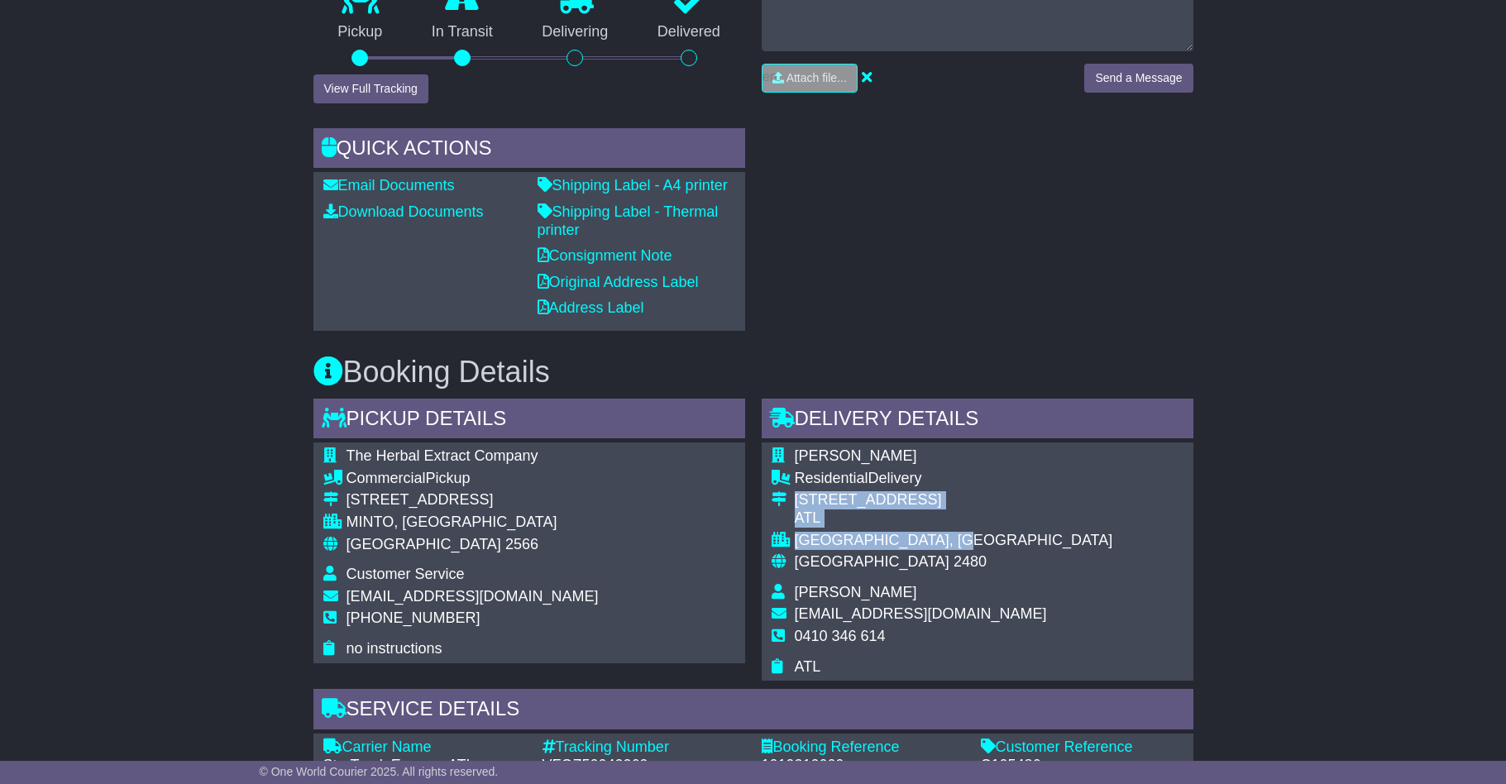 The image size is (1506, 784). What do you see at coordinates (633, 185) in the screenshot?
I see `a: Shipping Label - A4 printer` at bounding box center [633, 185].